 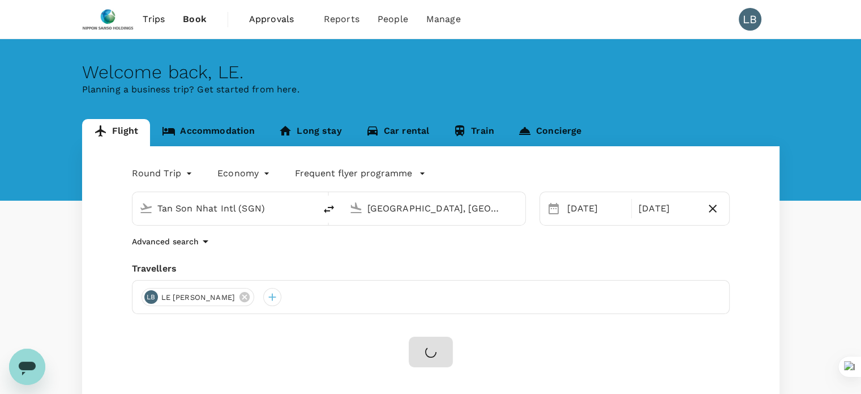 I want to click on span: People, so click(x=393, y=19).